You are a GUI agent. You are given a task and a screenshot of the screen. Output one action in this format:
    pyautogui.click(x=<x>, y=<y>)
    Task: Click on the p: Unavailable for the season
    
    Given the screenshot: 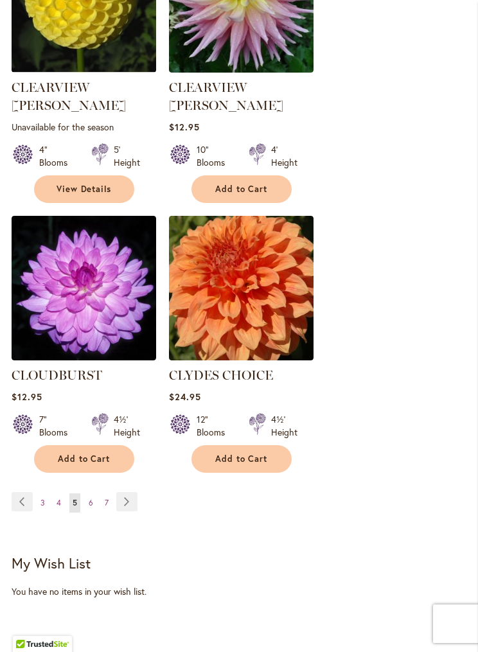 What is the action you would take?
    pyautogui.click(x=84, y=127)
    